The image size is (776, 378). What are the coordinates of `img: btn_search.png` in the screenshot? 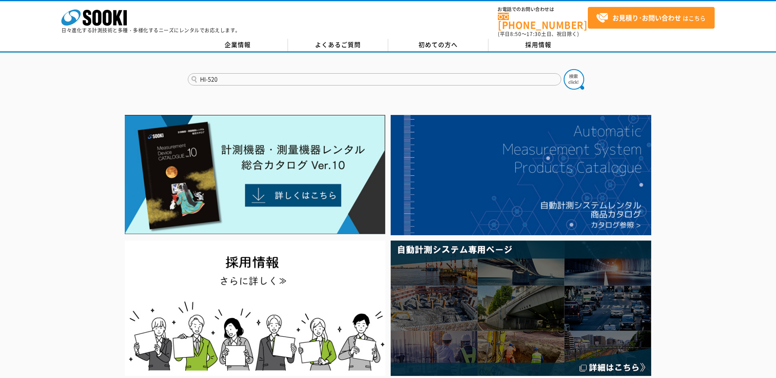 It's located at (574, 79).